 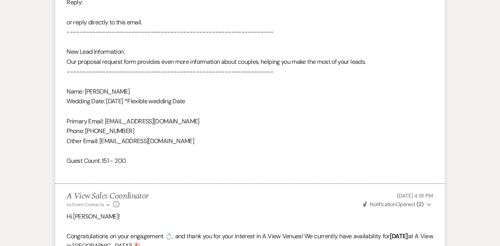 I want to click on span: to: Event Contacts, so click(x=85, y=204).